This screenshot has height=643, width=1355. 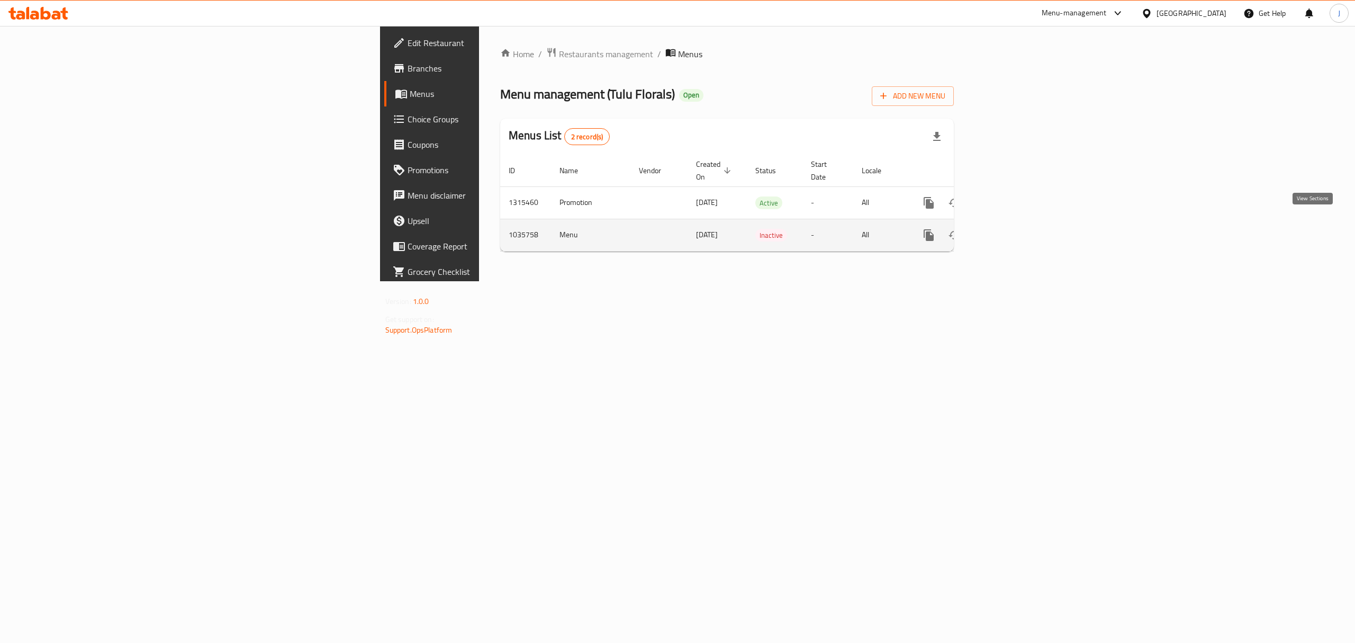 I want to click on span: Start Date, so click(x=826, y=170).